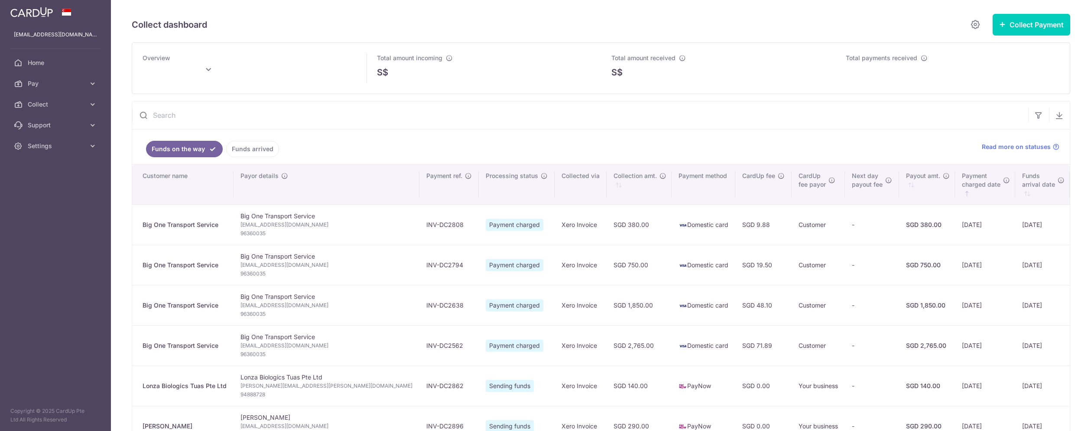  Describe the element at coordinates (923, 176) in the screenshot. I see `span: Payout amt.` at that location.